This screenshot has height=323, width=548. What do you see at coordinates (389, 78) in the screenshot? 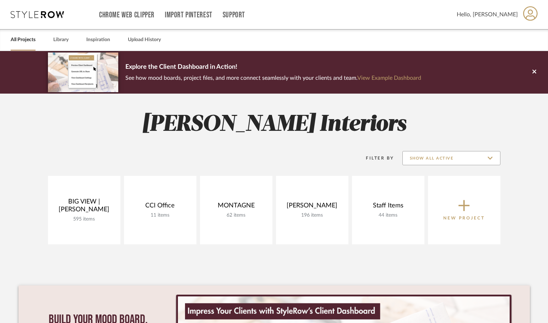
I see `a: View Example Dashboard` at bounding box center [389, 78].